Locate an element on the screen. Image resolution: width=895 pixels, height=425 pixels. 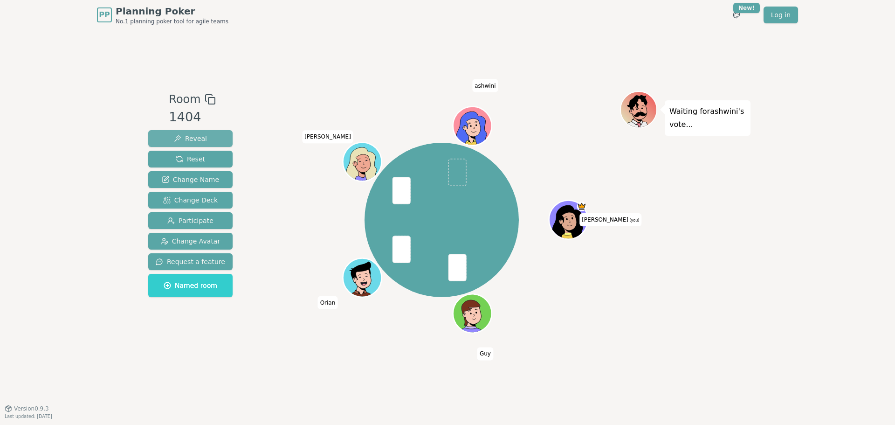
button: Change Deck is located at coordinates (190, 200).